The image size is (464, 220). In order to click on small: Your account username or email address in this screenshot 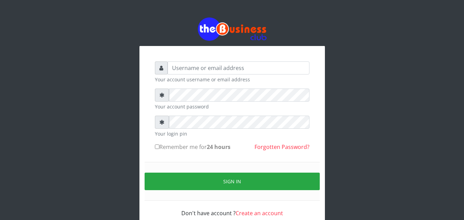, I will do `click(232, 79)`.